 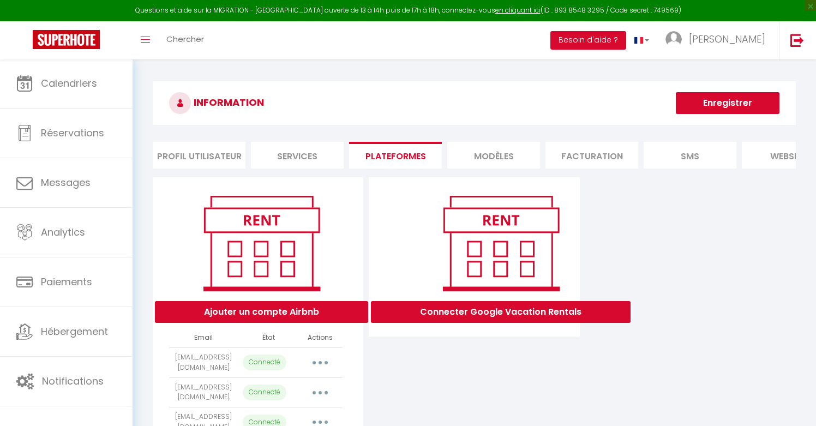 What do you see at coordinates (797, 40) in the screenshot?
I see `img: logout` at bounding box center [797, 40].